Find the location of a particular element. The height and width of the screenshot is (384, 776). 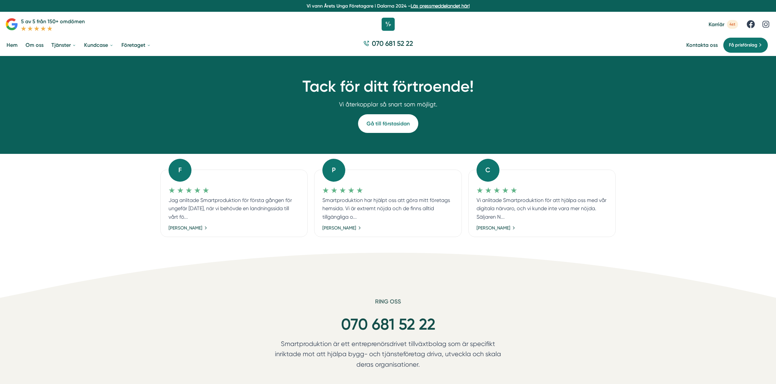

div: C is located at coordinates (488, 170).